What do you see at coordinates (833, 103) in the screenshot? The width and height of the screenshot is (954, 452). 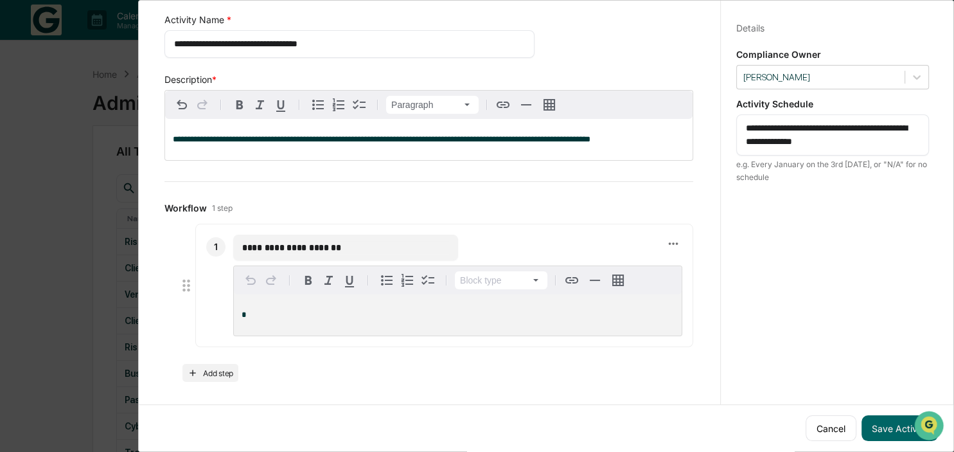 I see `p: Activity Schedule` at bounding box center [833, 103].